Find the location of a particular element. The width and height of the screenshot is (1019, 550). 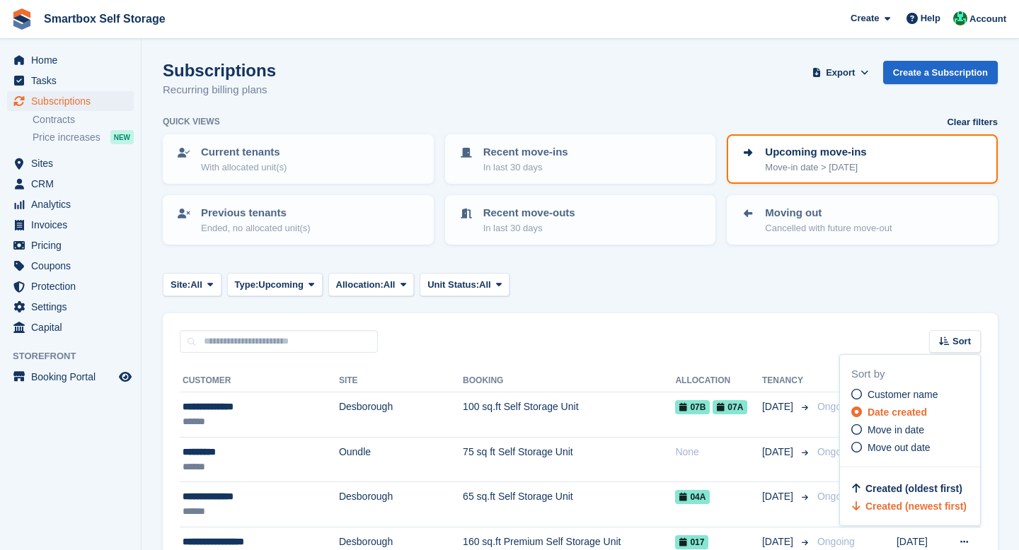

button: Export is located at coordinates (841, 72).